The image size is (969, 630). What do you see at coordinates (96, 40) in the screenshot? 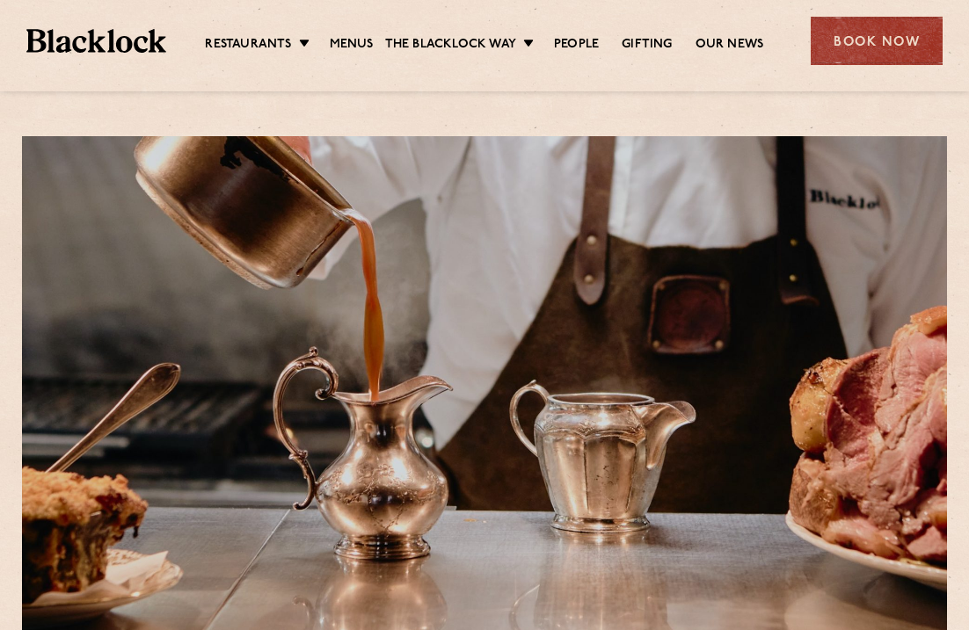
I see `img: BL_Textured_Logo-footer-cropped.svg` at bounding box center [96, 40].